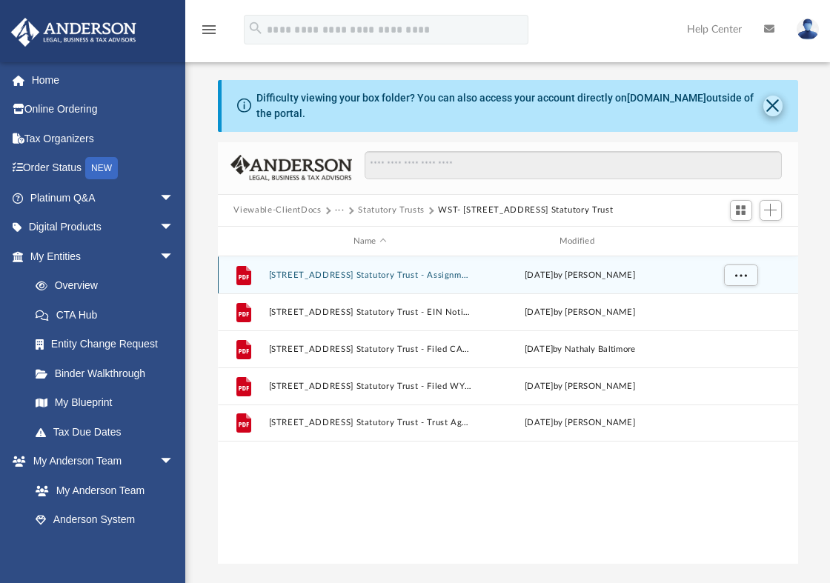 The height and width of the screenshot is (583, 830). What do you see at coordinates (108, 344) in the screenshot?
I see `a: Entity Change Request` at bounding box center [108, 344].